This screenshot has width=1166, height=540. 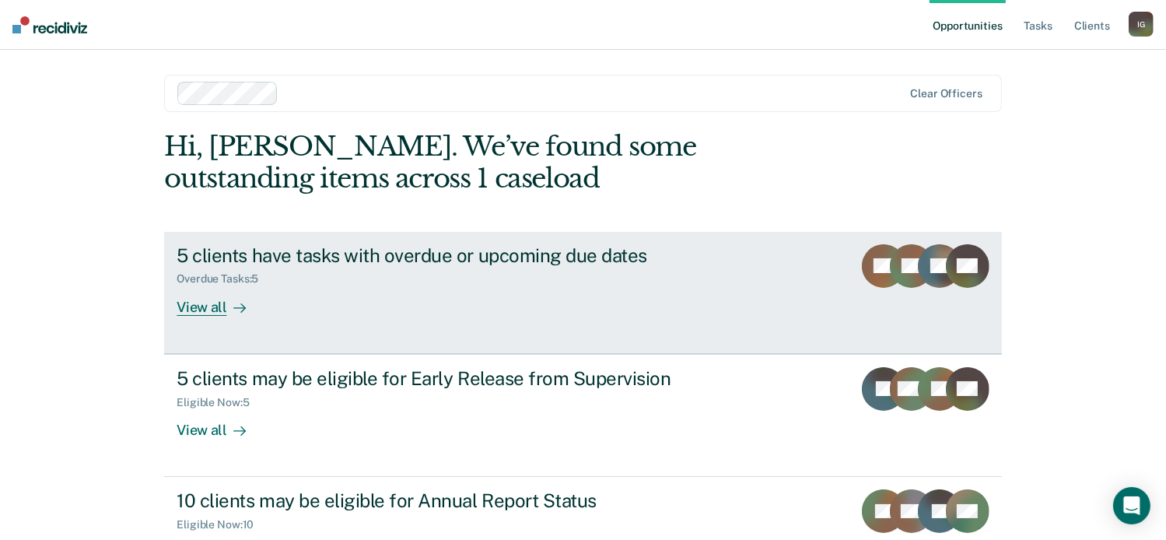 I want to click on button: IG, so click(x=1141, y=24).